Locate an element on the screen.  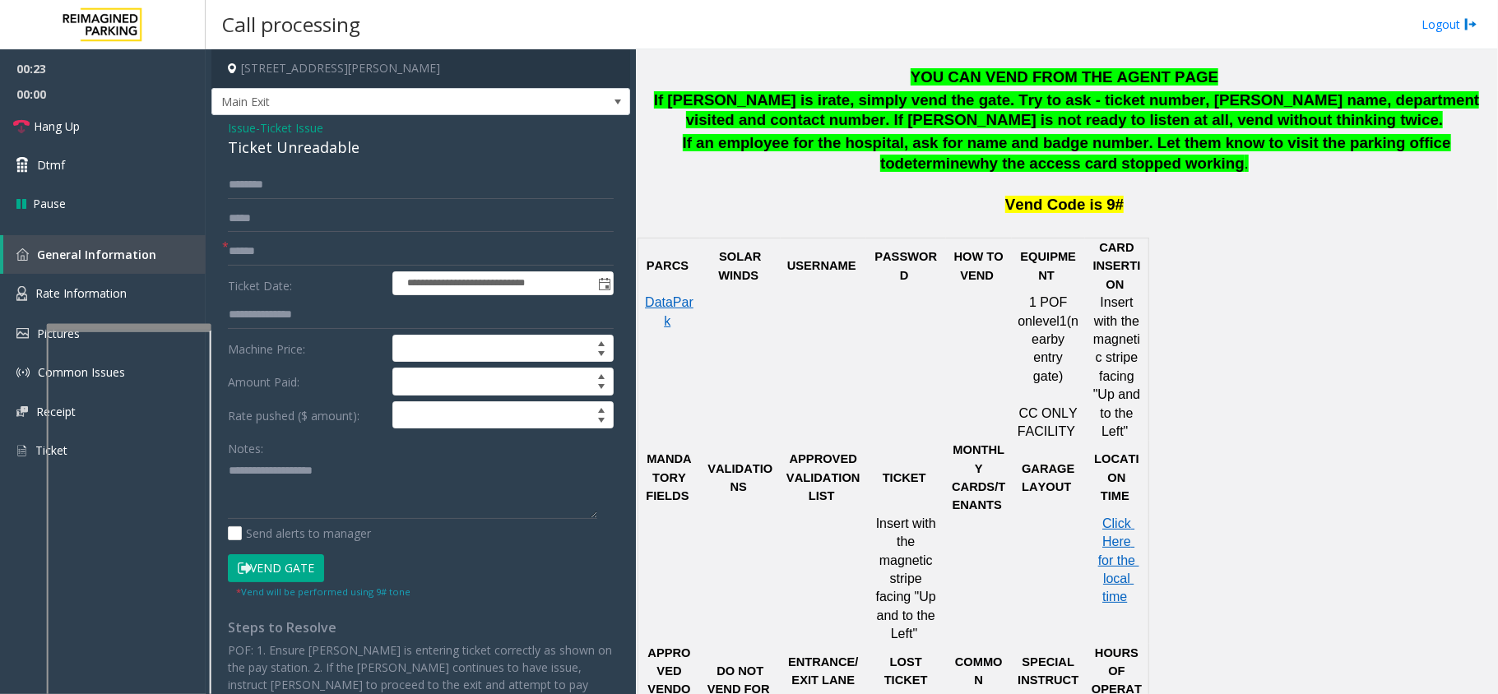
span: APPROVED VALIDATION LIST is located at coordinates (825, 477).